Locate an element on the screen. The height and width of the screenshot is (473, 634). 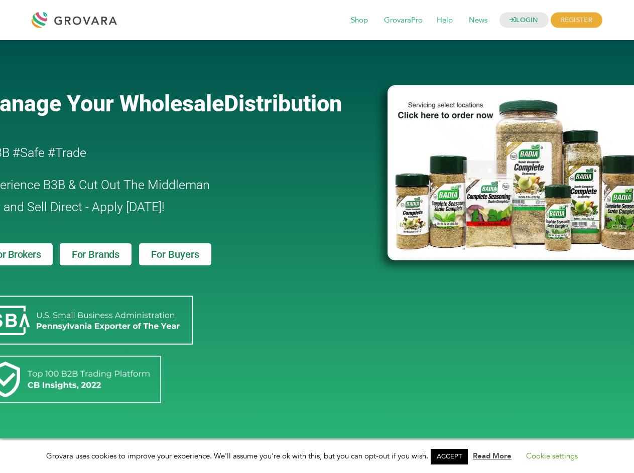
a: For Brands is located at coordinates (95, 254).